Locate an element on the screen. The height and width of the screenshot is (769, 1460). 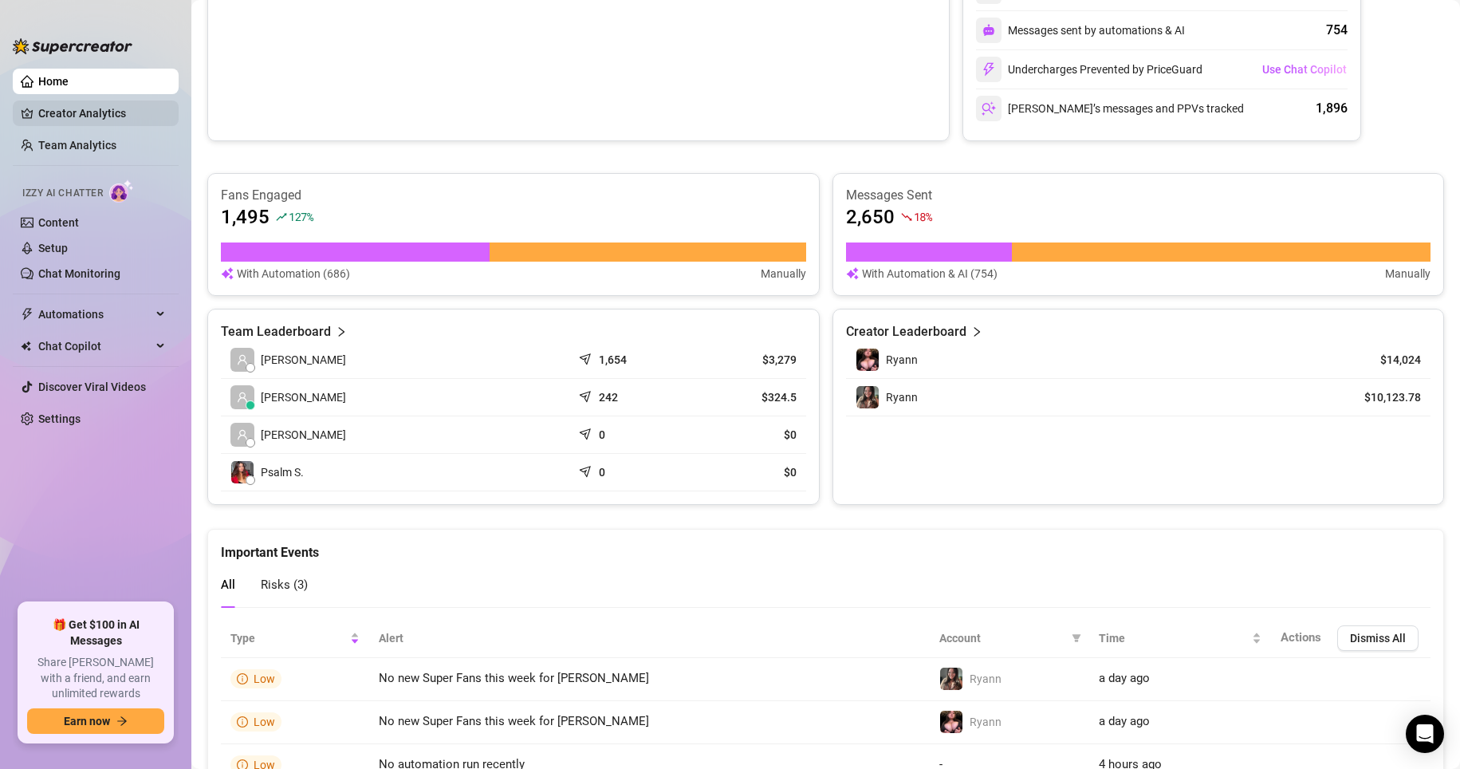
div: 1,896 is located at coordinates (1331, 108).